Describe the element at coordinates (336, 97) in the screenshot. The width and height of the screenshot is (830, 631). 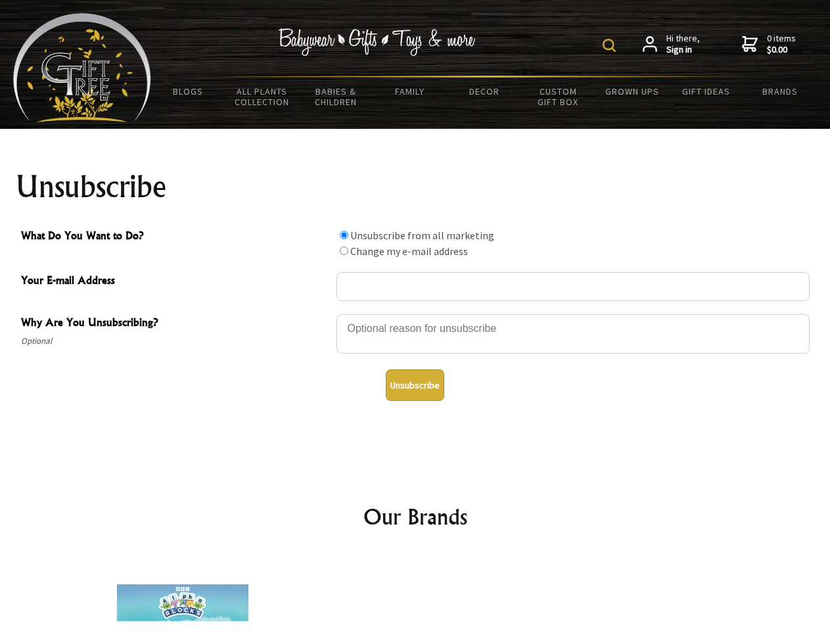
I see `a: Babies & Children` at that location.